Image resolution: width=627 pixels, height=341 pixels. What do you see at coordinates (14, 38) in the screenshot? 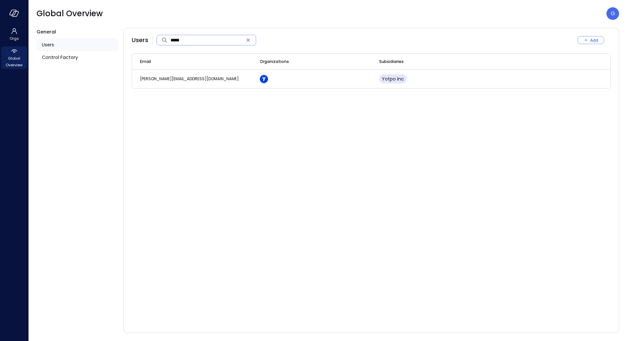
I see `span: Orgs` at bounding box center [14, 38].